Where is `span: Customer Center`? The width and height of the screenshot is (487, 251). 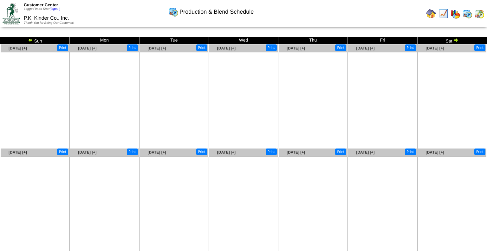 span: Customer Center is located at coordinates (41, 5).